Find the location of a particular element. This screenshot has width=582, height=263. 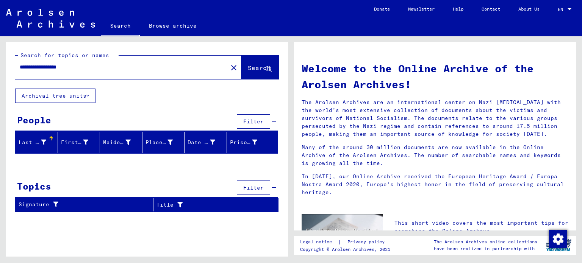

button: Clear is located at coordinates (234, 67).